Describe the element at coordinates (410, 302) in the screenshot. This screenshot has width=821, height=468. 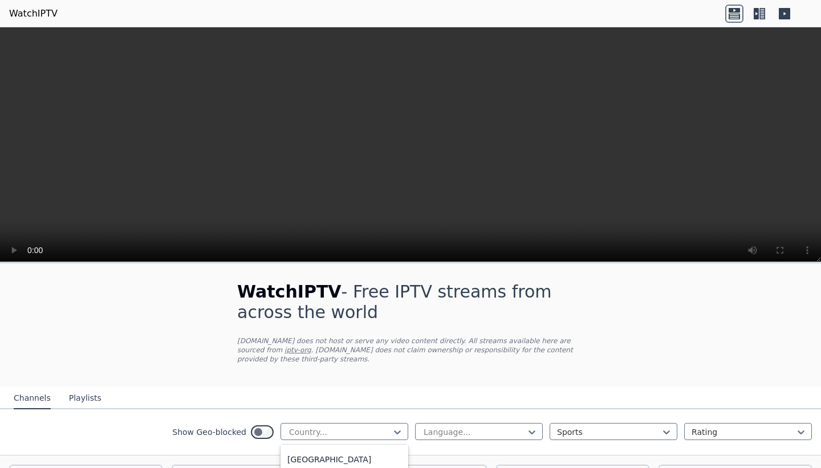
I see `h1: - Free IPTV streams from across the world` at that location.